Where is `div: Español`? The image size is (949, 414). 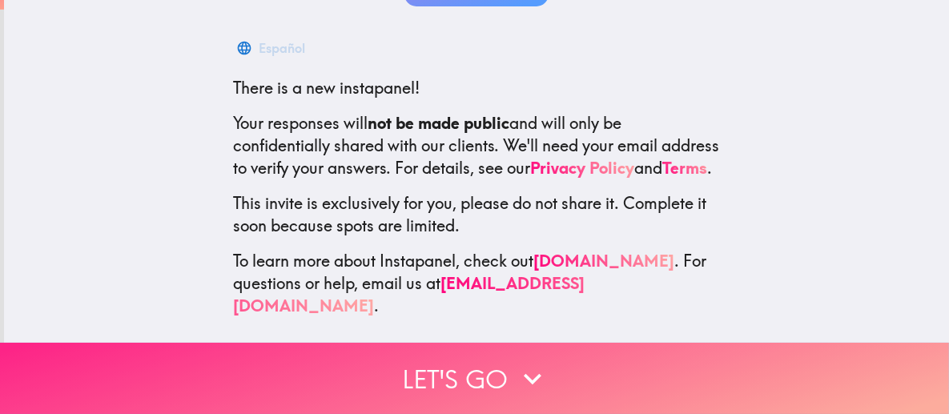
div: Español is located at coordinates (282, 48).